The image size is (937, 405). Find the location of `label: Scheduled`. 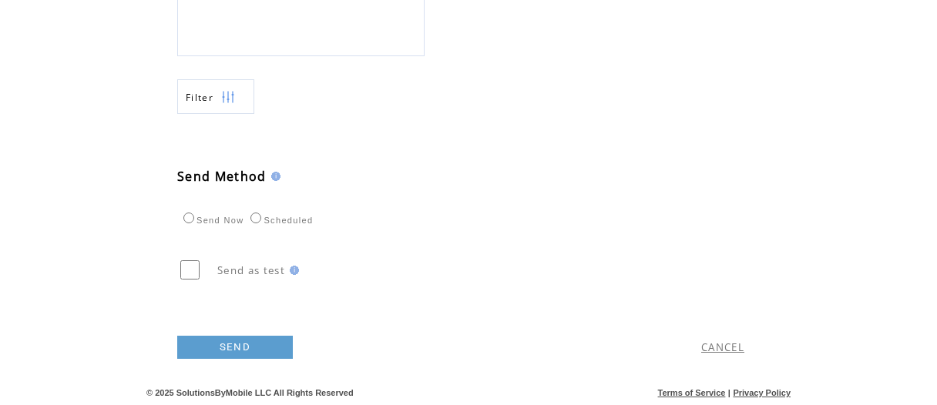

label: Scheduled is located at coordinates (280, 220).